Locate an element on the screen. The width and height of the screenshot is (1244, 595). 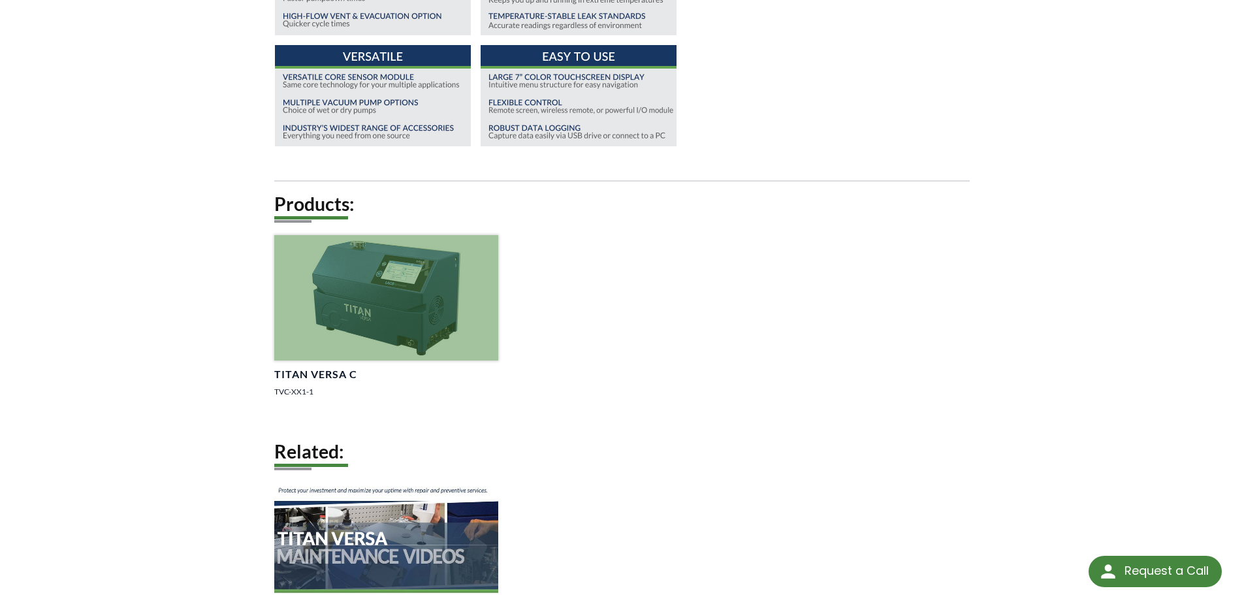
h2: Related: is located at coordinates (622, 451).